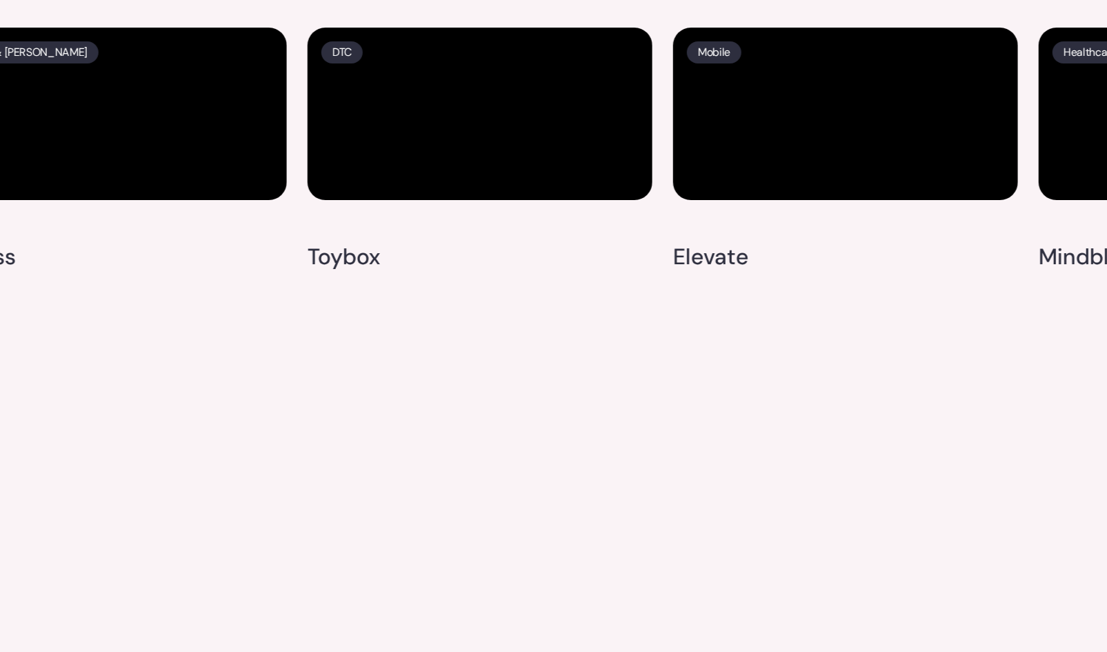 The width and height of the screenshot is (1107, 652). Describe the element at coordinates (344, 257) in the screenshot. I see `h4: Toybox` at that location.